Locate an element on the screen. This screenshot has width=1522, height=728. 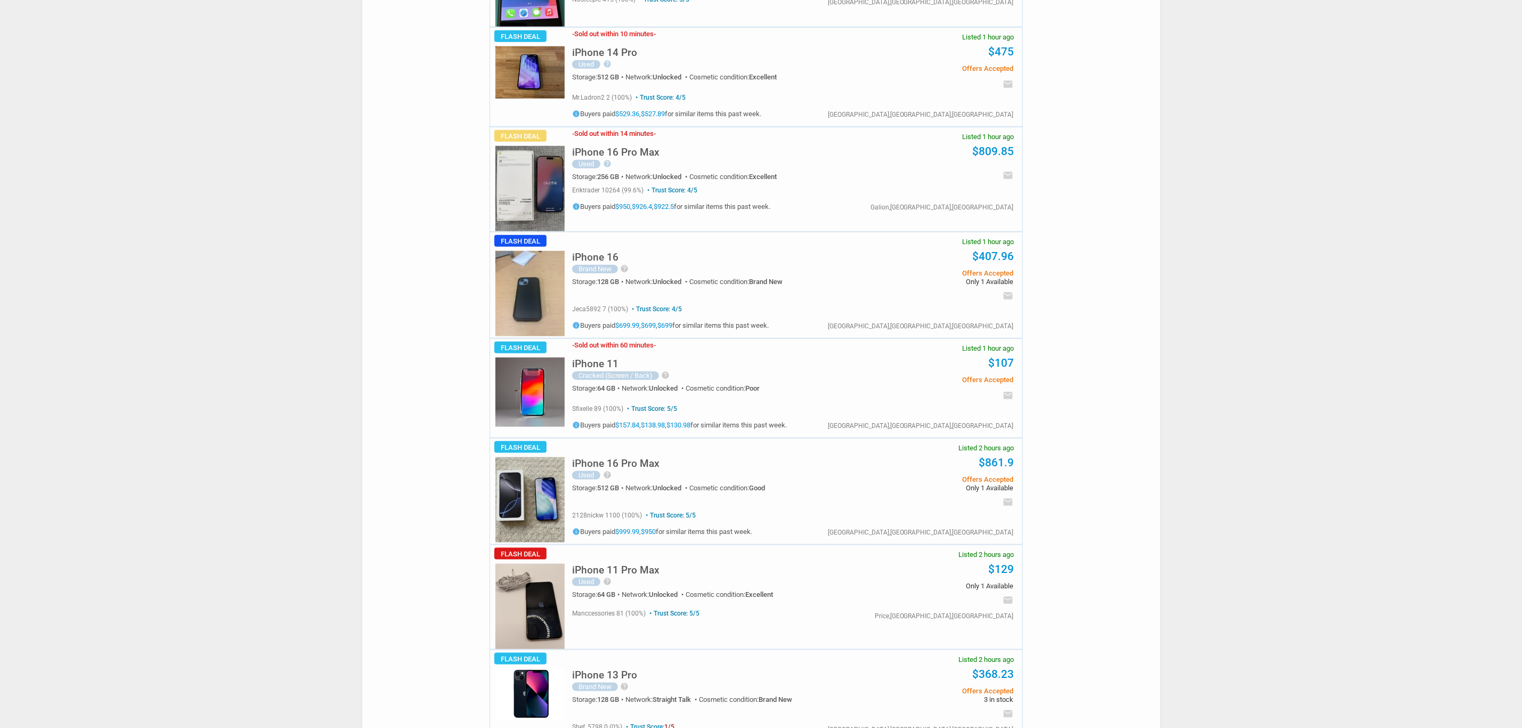
a: $368.23 is located at coordinates (994, 674).